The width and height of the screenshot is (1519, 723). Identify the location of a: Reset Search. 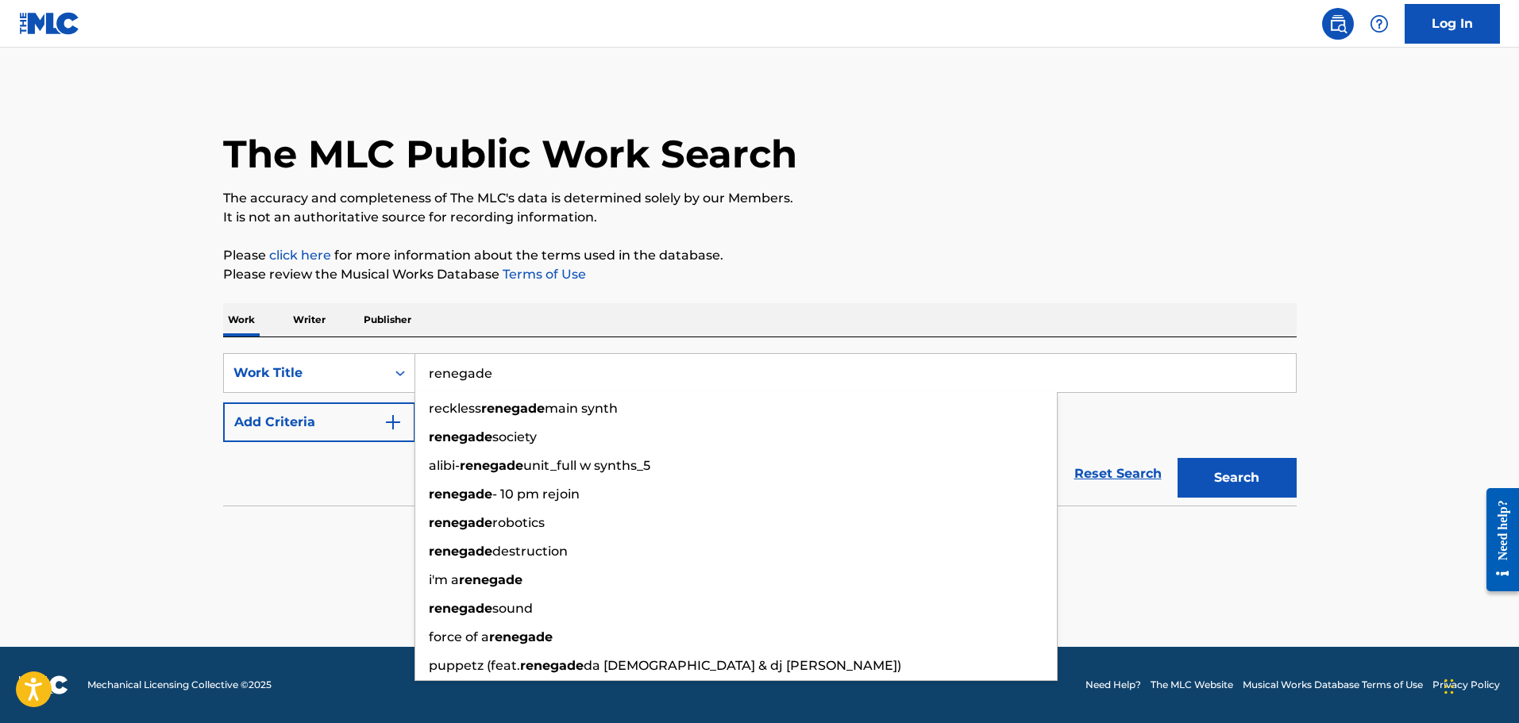
(1118, 474).